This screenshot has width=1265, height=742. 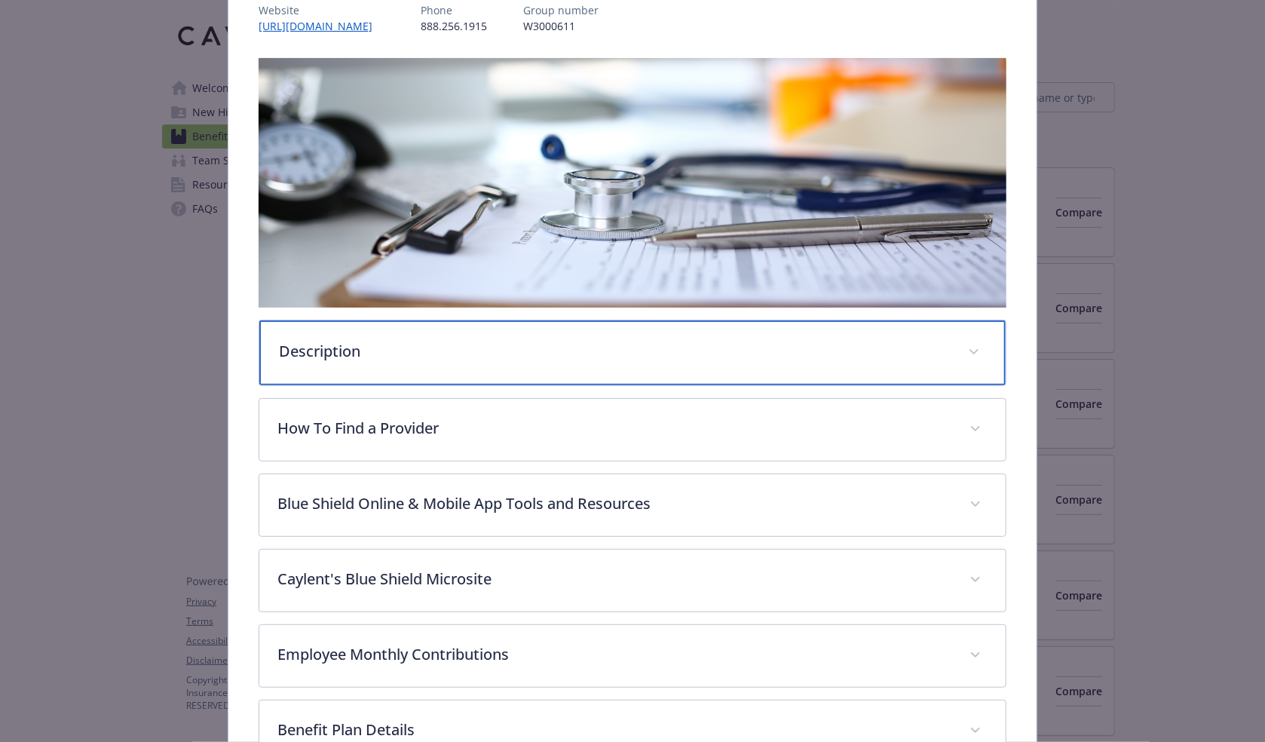 I want to click on p: 888.256.1915, so click(x=454, y=26).